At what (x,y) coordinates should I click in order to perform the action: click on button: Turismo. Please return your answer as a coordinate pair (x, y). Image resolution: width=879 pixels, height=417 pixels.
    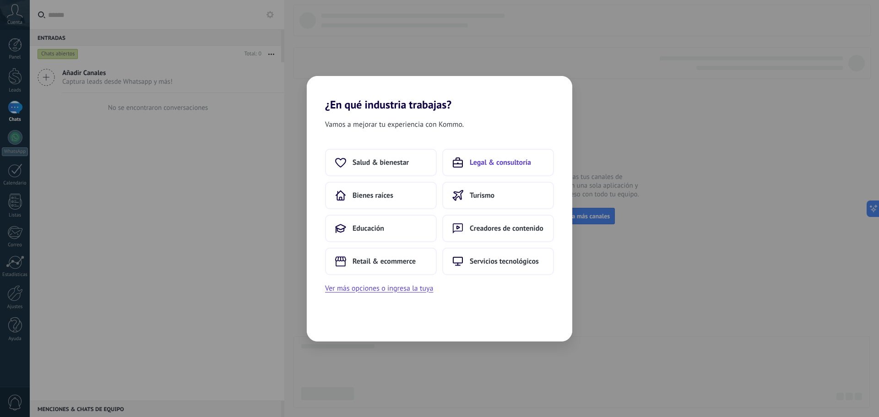
    Looking at the image, I should click on (498, 195).